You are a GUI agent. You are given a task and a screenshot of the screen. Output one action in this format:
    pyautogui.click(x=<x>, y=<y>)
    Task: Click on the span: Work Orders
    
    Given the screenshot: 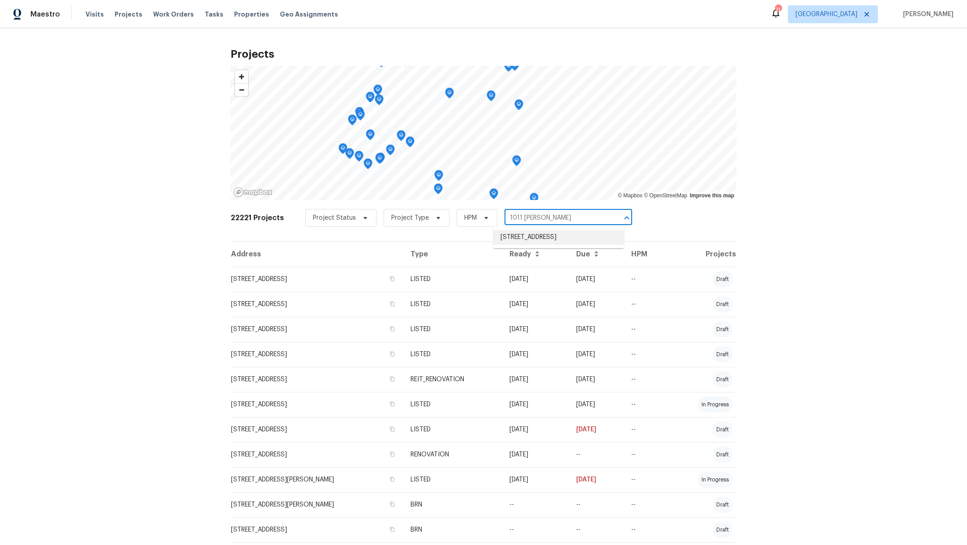 What is the action you would take?
    pyautogui.click(x=173, y=14)
    